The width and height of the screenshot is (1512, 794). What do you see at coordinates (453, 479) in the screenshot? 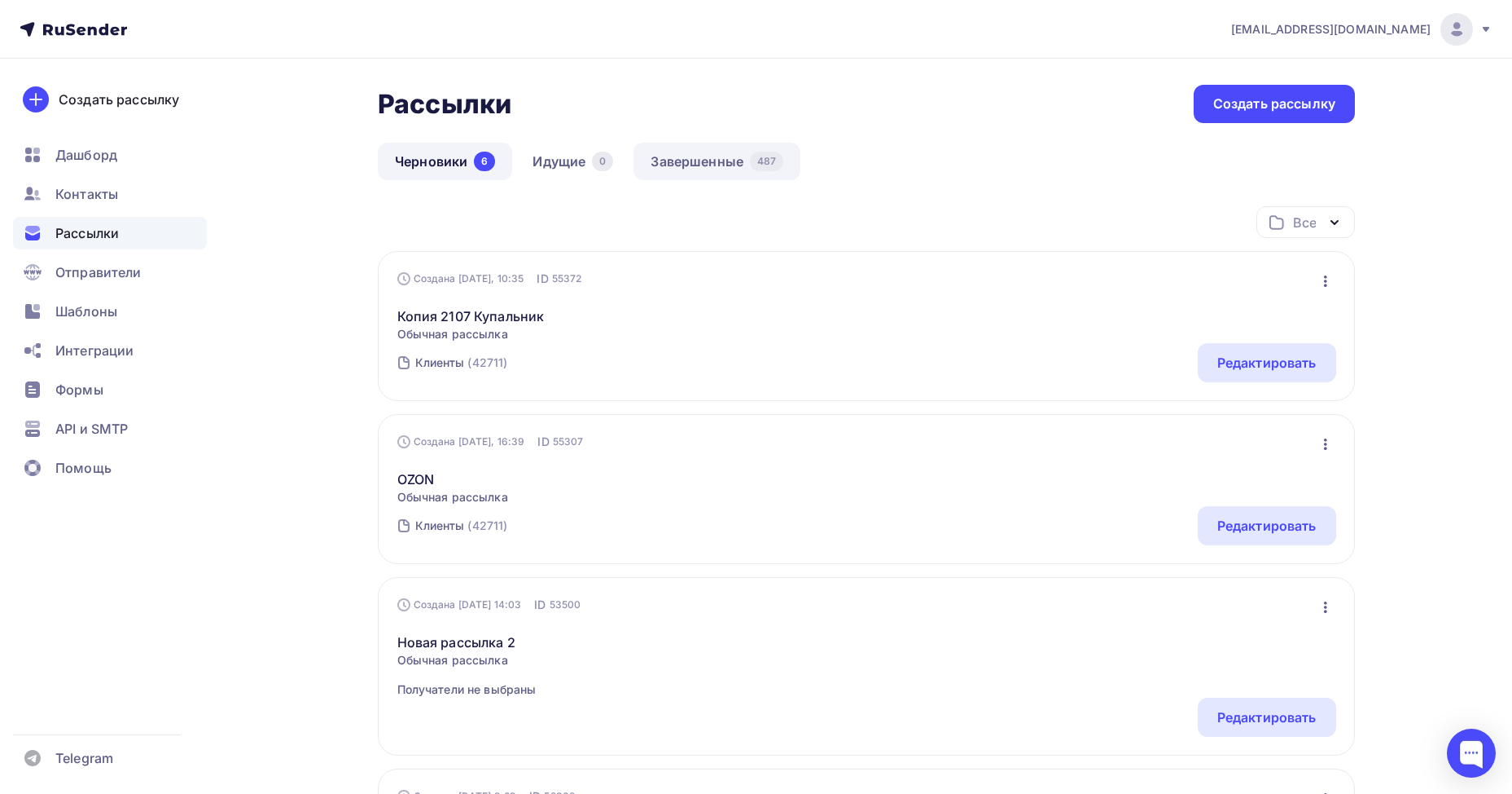
I see `a: OZON` at bounding box center [453, 479].